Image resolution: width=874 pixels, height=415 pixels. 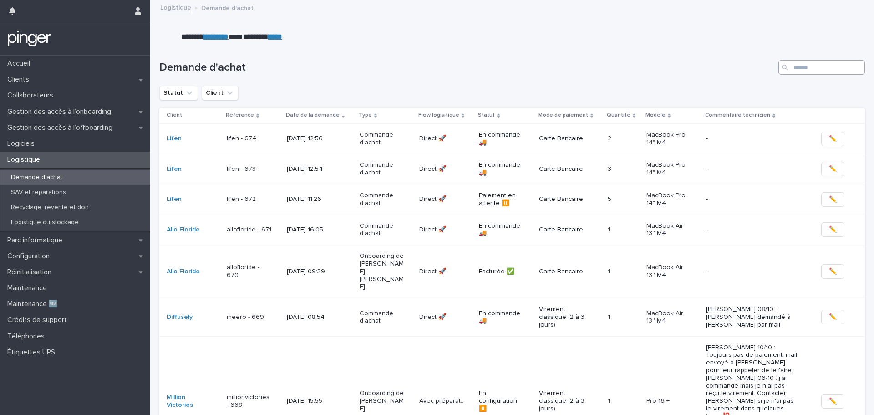 What do you see at coordinates (822, 67) in the screenshot?
I see `div: Search` at bounding box center [822, 67].